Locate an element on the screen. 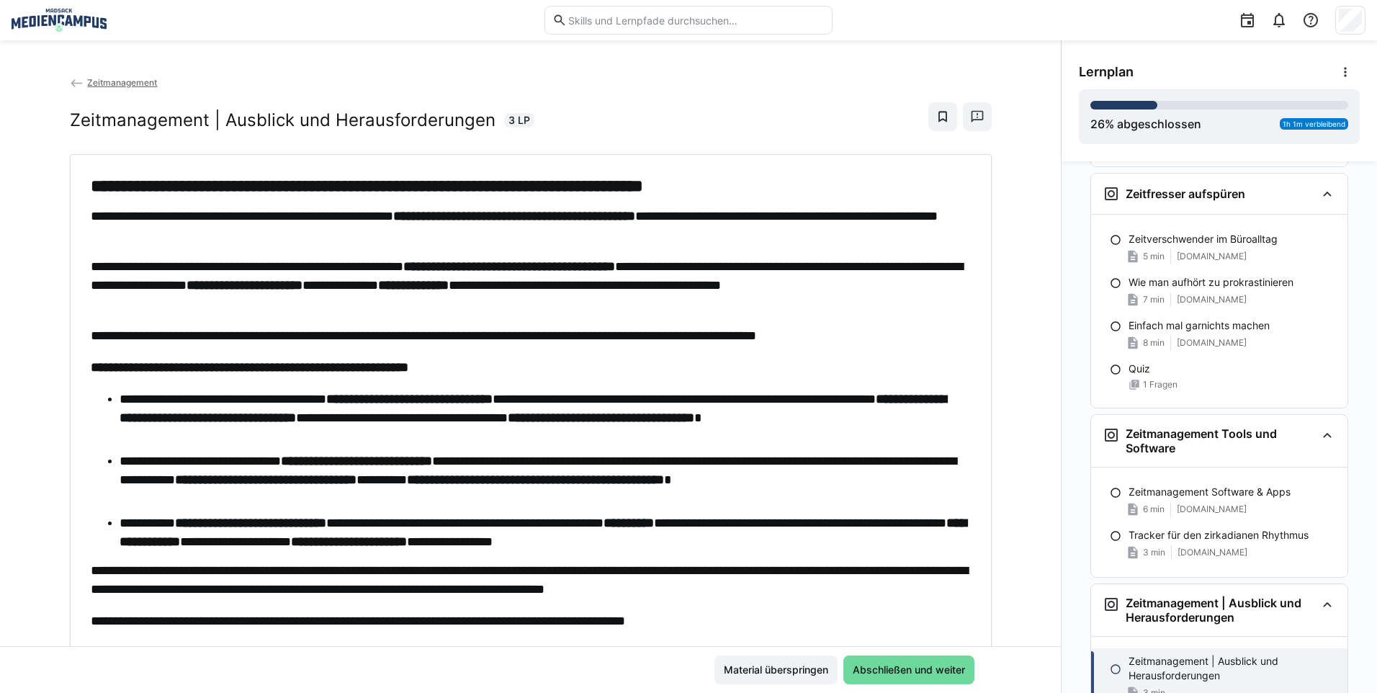 This screenshot has height=693, width=1377. span: Abschließen und weiter is located at coordinates (909, 670).